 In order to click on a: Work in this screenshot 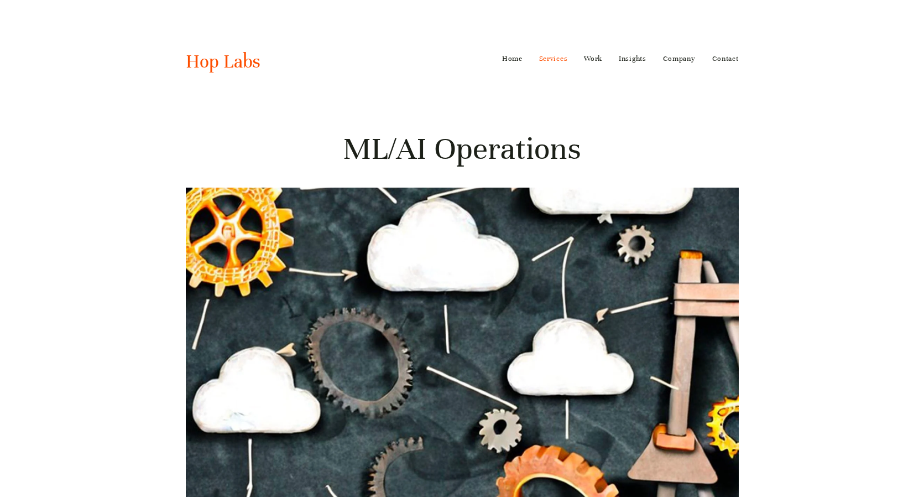, I will do `click(593, 59)`.